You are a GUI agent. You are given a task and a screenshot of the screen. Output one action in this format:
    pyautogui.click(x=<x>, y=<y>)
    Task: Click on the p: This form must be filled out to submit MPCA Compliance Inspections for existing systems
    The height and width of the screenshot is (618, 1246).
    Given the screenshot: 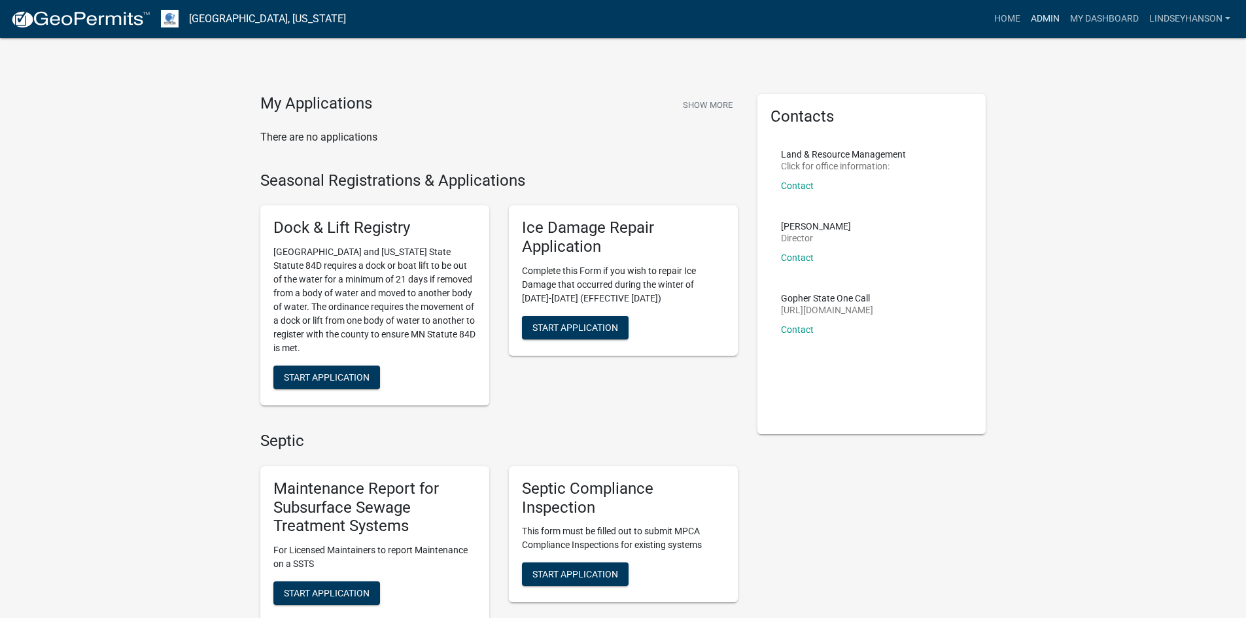 What is the action you would take?
    pyautogui.click(x=623, y=538)
    